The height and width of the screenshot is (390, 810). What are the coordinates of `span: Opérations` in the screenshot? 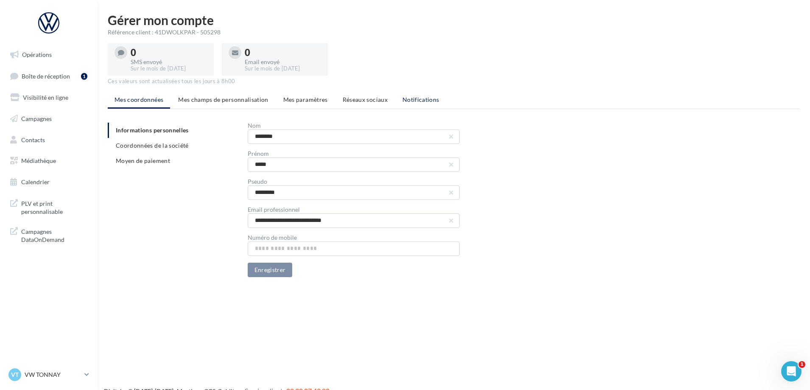 It's located at (37, 54).